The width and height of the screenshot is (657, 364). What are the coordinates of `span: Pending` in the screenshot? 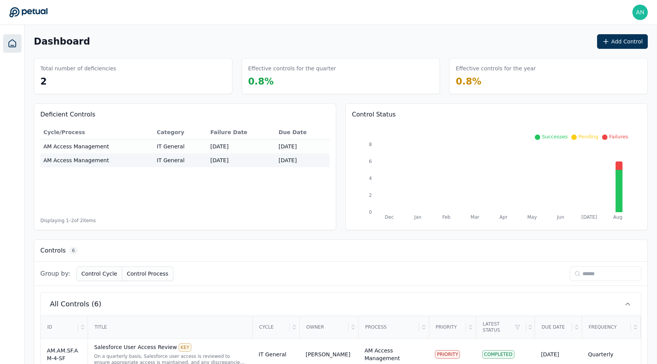 It's located at (588, 136).